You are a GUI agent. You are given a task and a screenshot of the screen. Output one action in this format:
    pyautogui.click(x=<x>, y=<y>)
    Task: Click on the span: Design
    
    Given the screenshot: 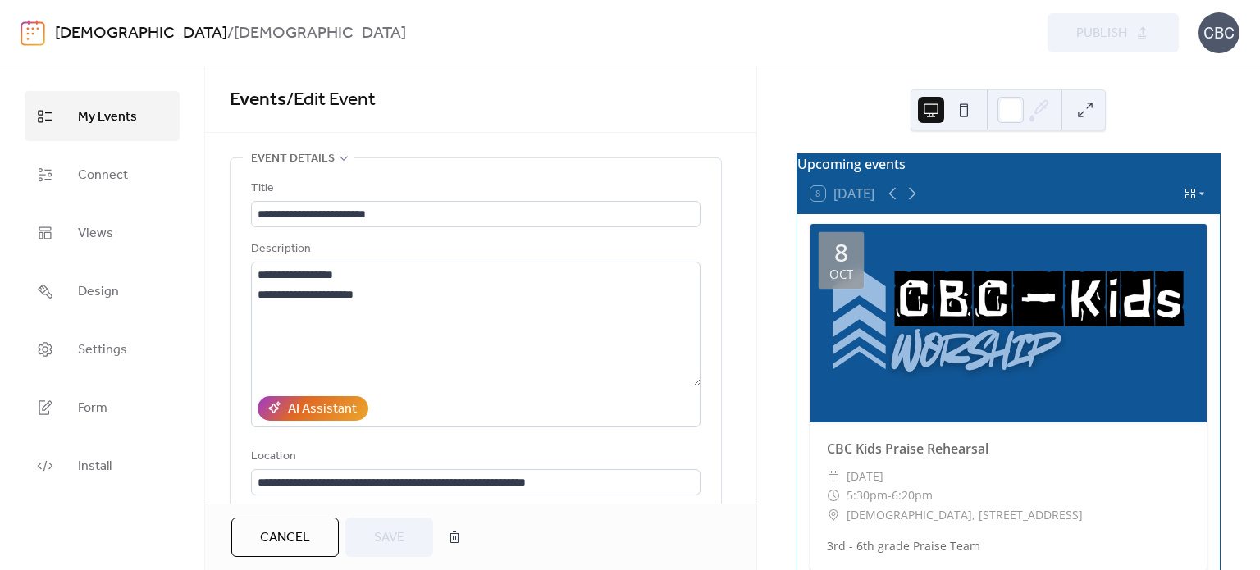 What is the action you would take?
    pyautogui.click(x=98, y=291)
    